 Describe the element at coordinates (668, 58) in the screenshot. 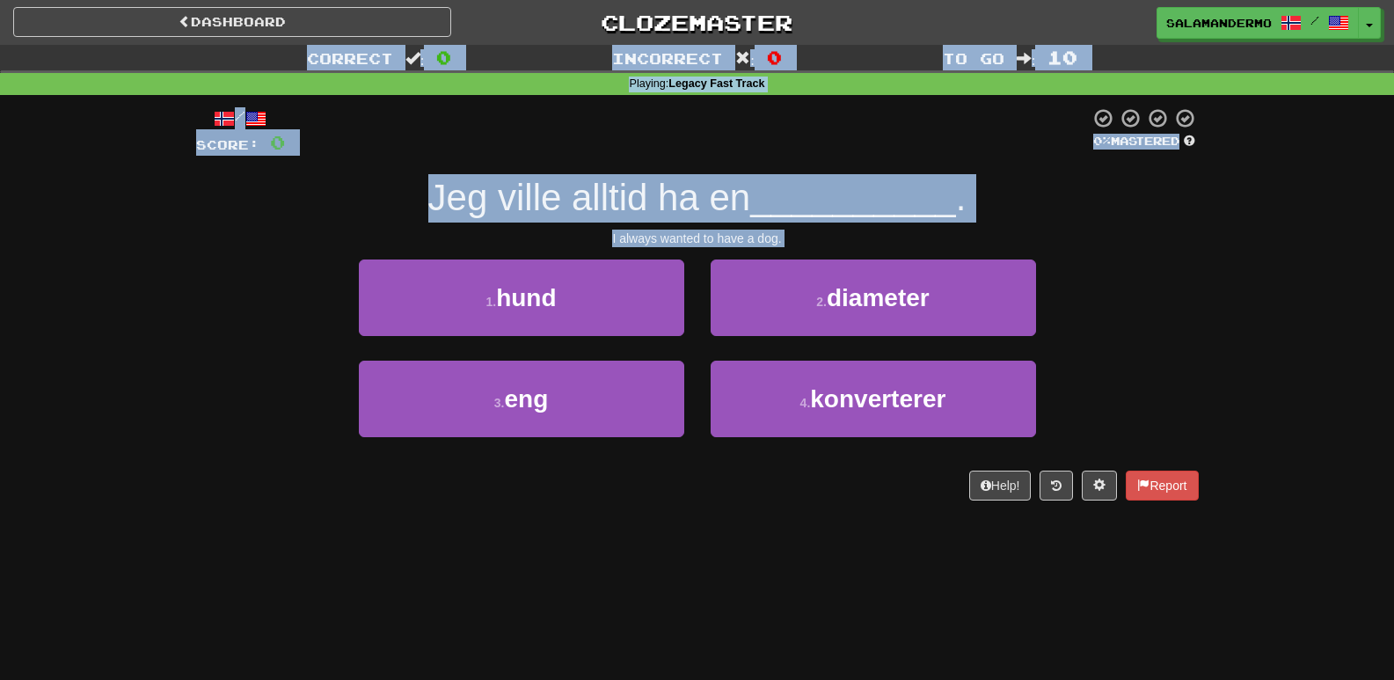

I see `span: Incorrect` at that location.